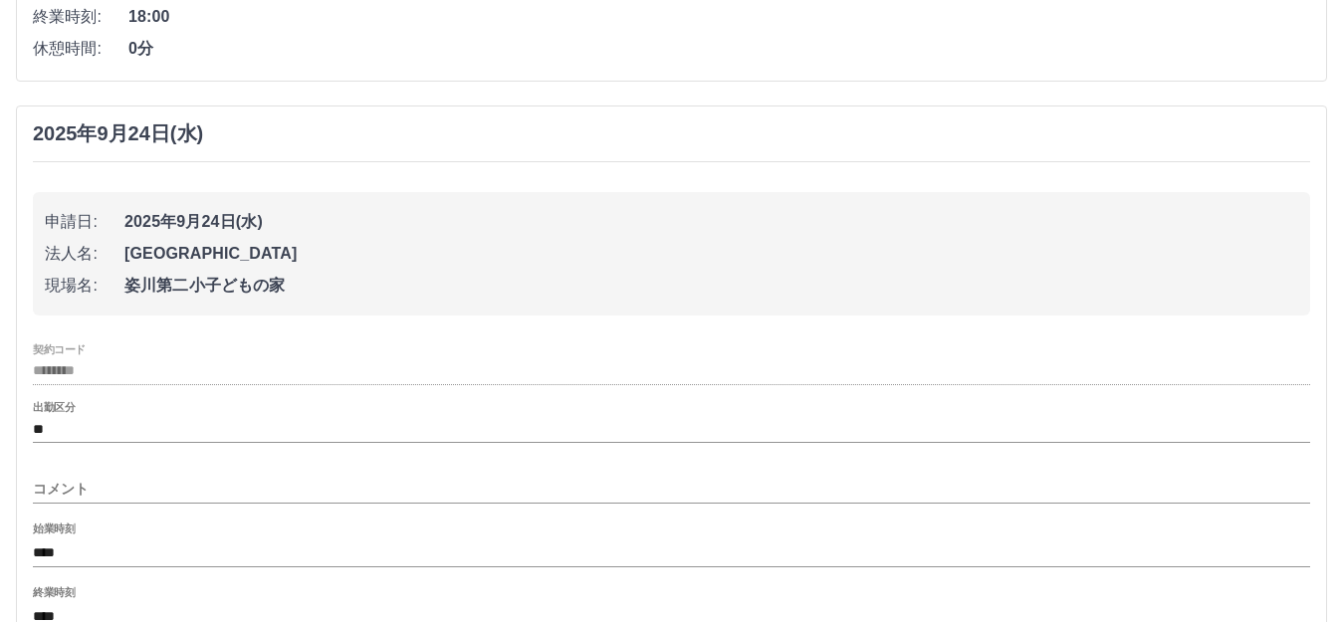 Image resolution: width=1343 pixels, height=622 pixels. What do you see at coordinates (85, 286) in the screenshot?
I see `span: 現場名:` at bounding box center [85, 286].